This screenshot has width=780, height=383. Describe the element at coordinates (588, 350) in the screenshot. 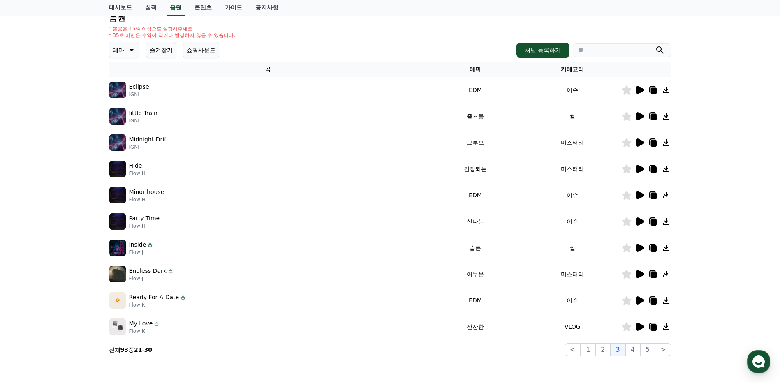

I see `button: 1` at that location.